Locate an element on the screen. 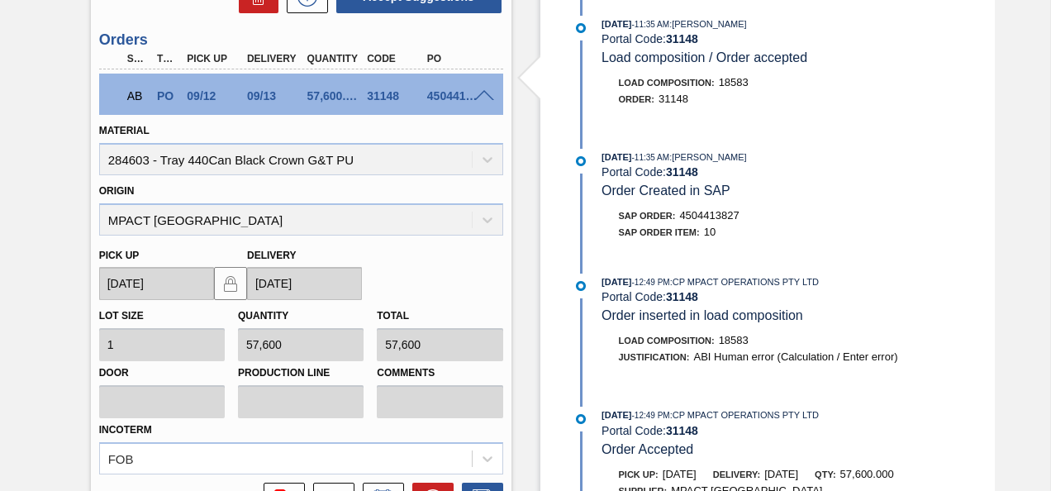 The image size is (1051, 491). div: 09/12/2025 is located at coordinates (215, 96).